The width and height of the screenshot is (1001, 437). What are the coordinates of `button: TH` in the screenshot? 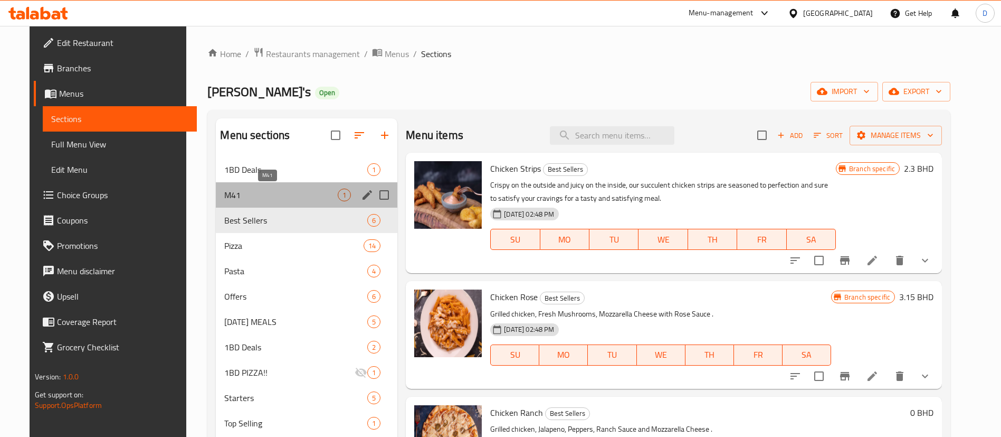 It's located at (710, 355).